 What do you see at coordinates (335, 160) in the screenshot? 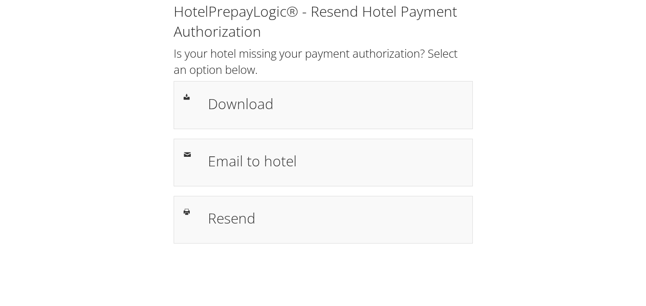
I see `h1: Email to hotel` at bounding box center [335, 160].